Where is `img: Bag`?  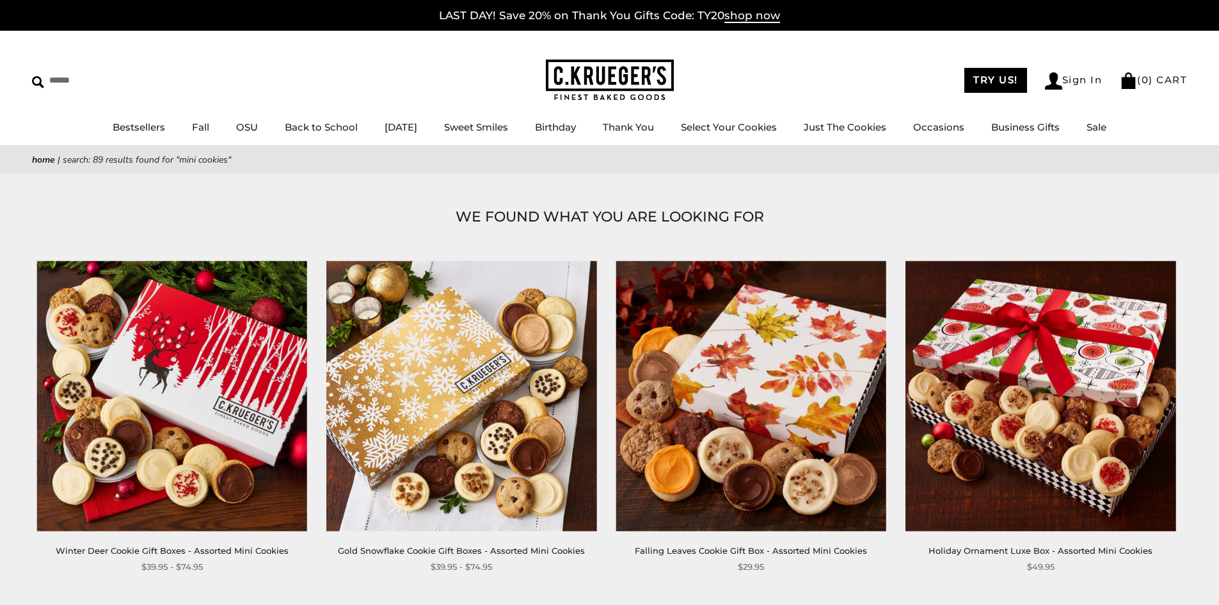 img: Bag is located at coordinates (1128, 81).